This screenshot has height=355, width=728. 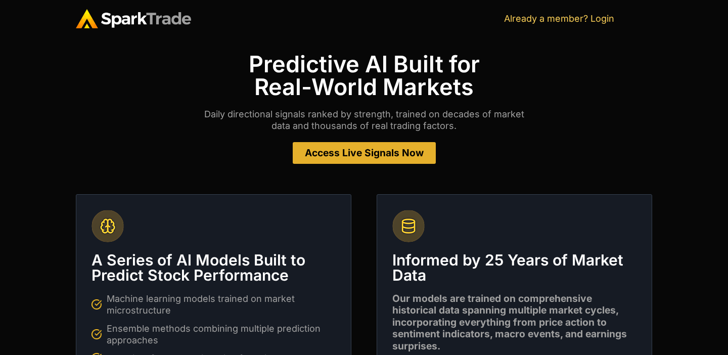 What do you see at coordinates (364, 75) in the screenshot?
I see `h1: Predictive Al Built for Real-World Markets` at bounding box center [364, 75].